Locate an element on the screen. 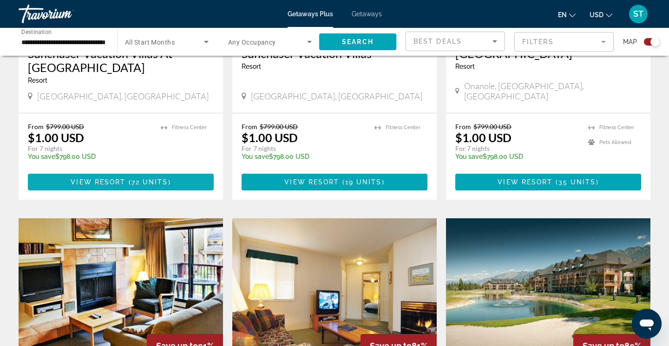 Image resolution: width=669 pixels, height=346 pixels. button: View Resort(35 units) is located at coordinates (548, 182).